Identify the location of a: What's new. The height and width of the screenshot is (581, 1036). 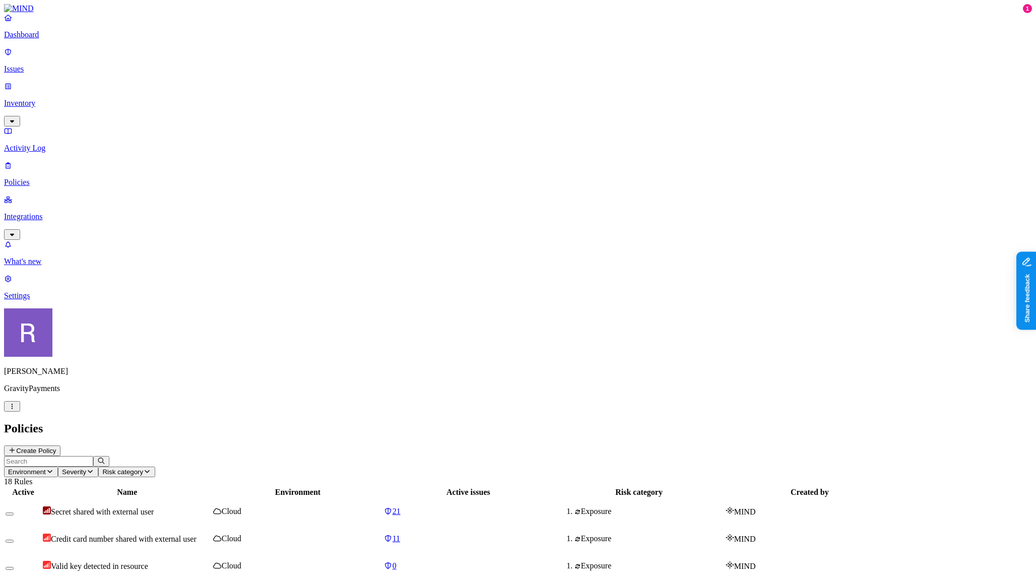
(518, 253).